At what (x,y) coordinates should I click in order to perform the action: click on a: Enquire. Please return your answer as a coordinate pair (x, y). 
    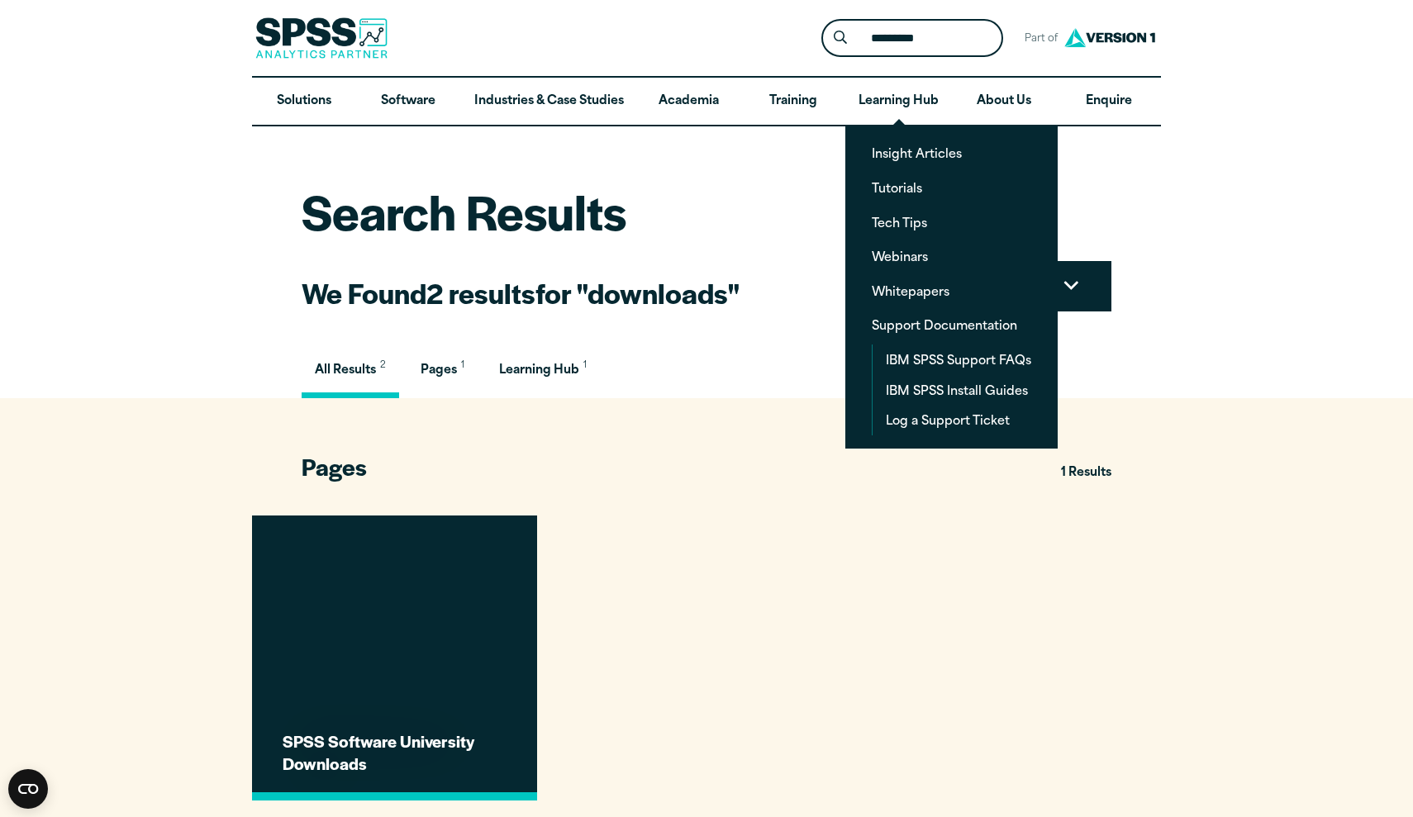
    Looking at the image, I should click on (1109, 102).